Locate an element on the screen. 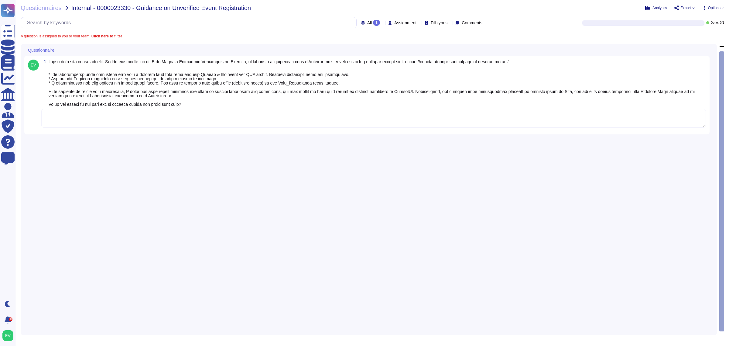  span: 0 / 1 is located at coordinates (722, 23).